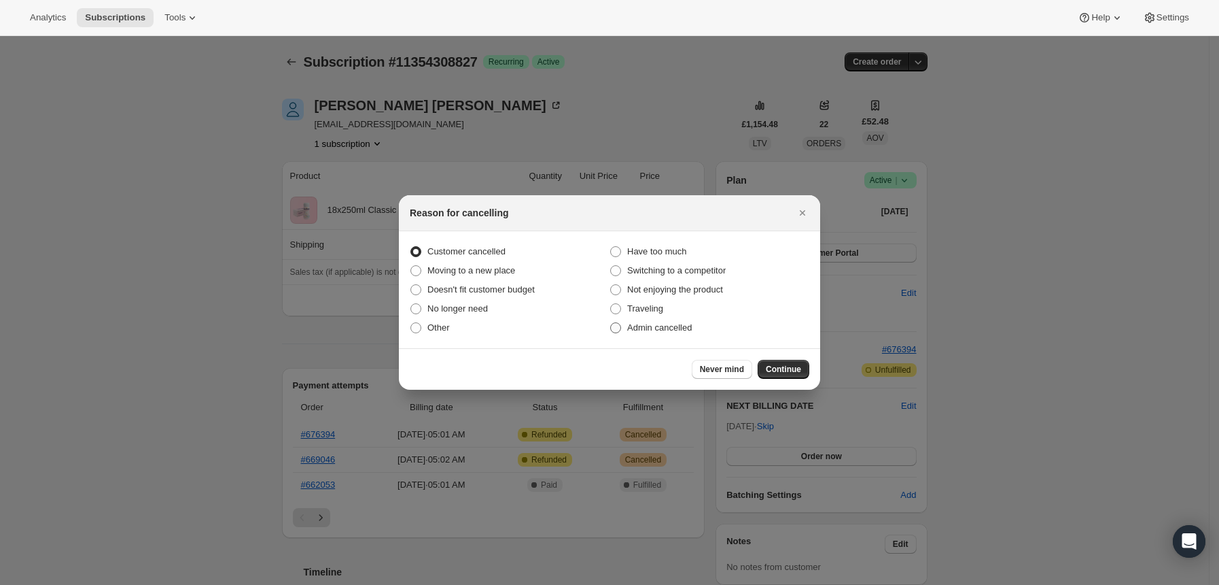  Describe the element at coordinates (457, 308) in the screenshot. I see `span: No longer need` at that location.